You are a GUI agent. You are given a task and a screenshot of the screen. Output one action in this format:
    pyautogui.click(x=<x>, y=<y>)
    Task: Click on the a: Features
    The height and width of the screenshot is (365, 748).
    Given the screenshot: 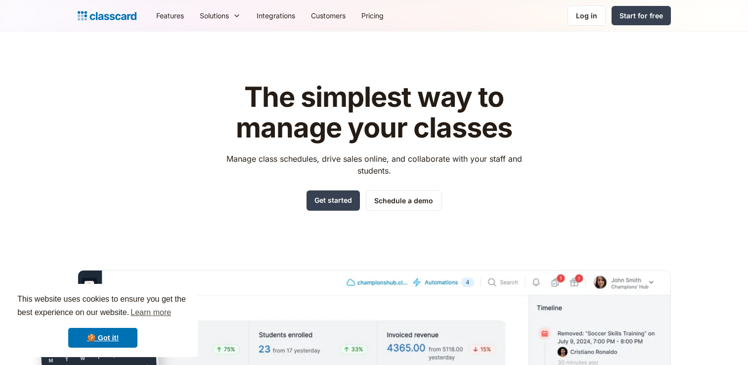 What is the action you would take?
    pyautogui.click(x=170, y=15)
    